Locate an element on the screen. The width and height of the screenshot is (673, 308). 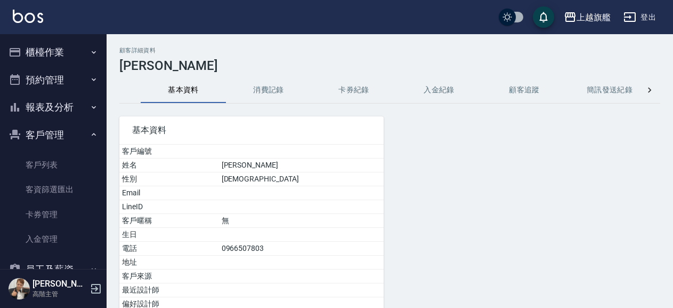
td: 生日 is located at coordinates (169, 235).